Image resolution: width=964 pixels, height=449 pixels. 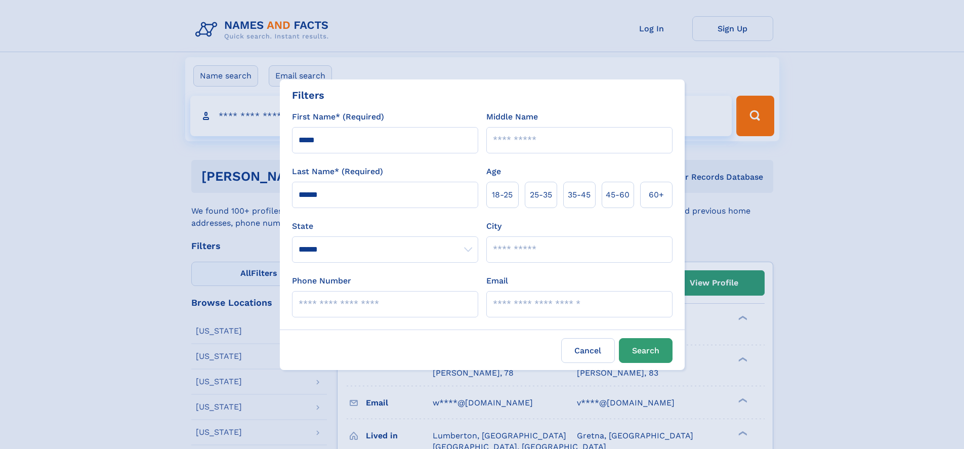 I want to click on label: Last Name* (Required), so click(x=338, y=172).